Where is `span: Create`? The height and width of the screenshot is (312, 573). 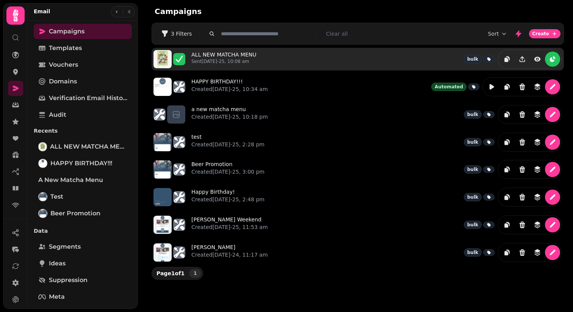
span: Create is located at coordinates (540, 34).